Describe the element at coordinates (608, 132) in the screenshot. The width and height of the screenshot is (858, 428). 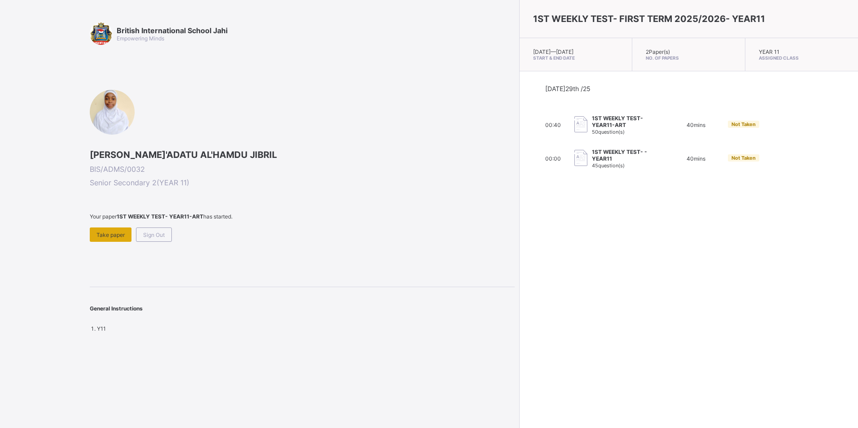
I see `span: 50 question(s)` at that location.